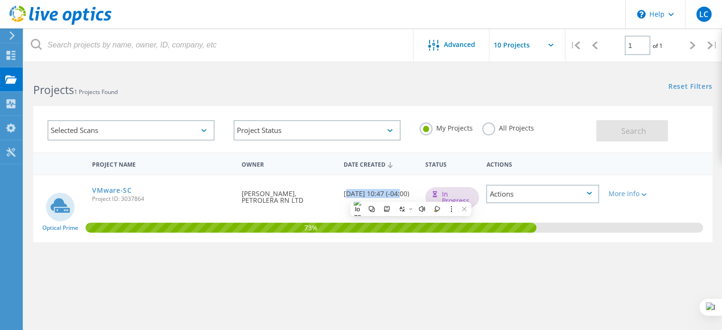 The image size is (722, 330). What do you see at coordinates (162, 163) in the screenshot?
I see `div: Project Name` at bounding box center [162, 163].